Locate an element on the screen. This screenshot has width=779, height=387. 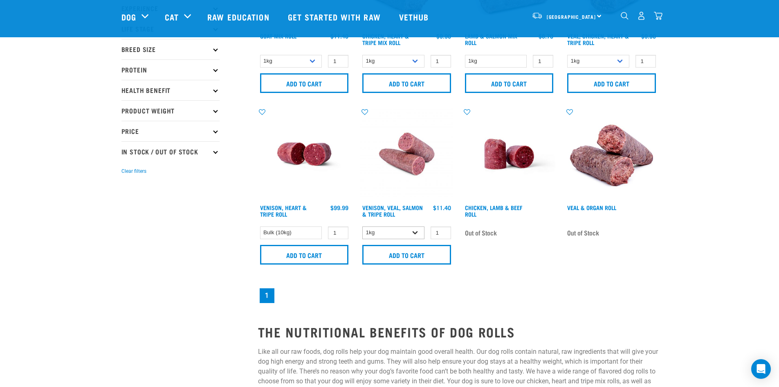
p: Protein is located at coordinates (171, 70).